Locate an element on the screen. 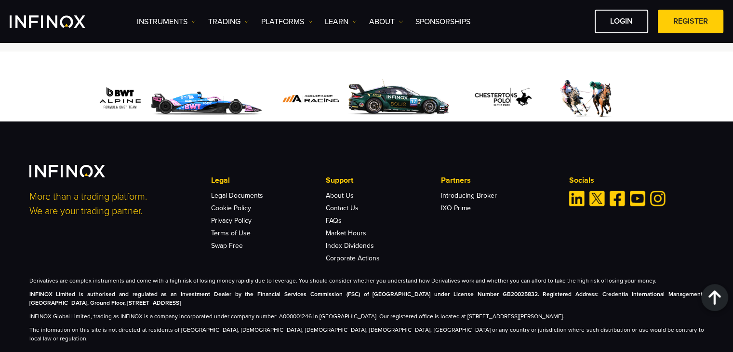 The width and height of the screenshot is (733, 352). p: Legal is located at coordinates (269, 180).